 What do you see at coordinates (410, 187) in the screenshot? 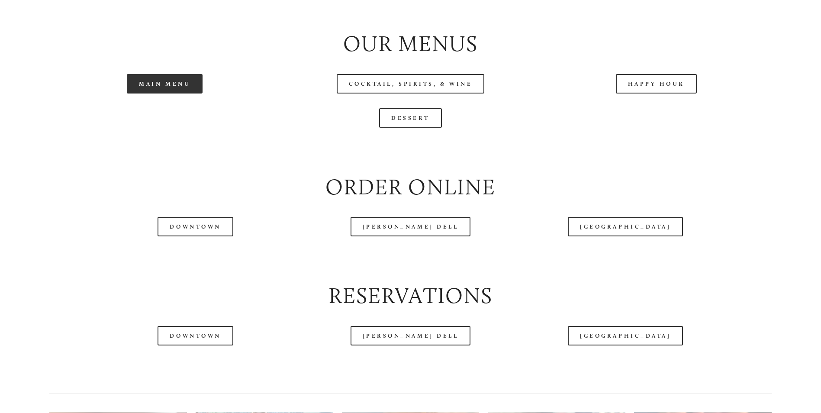
I see `h2: Order Online` at bounding box center [410, 187].